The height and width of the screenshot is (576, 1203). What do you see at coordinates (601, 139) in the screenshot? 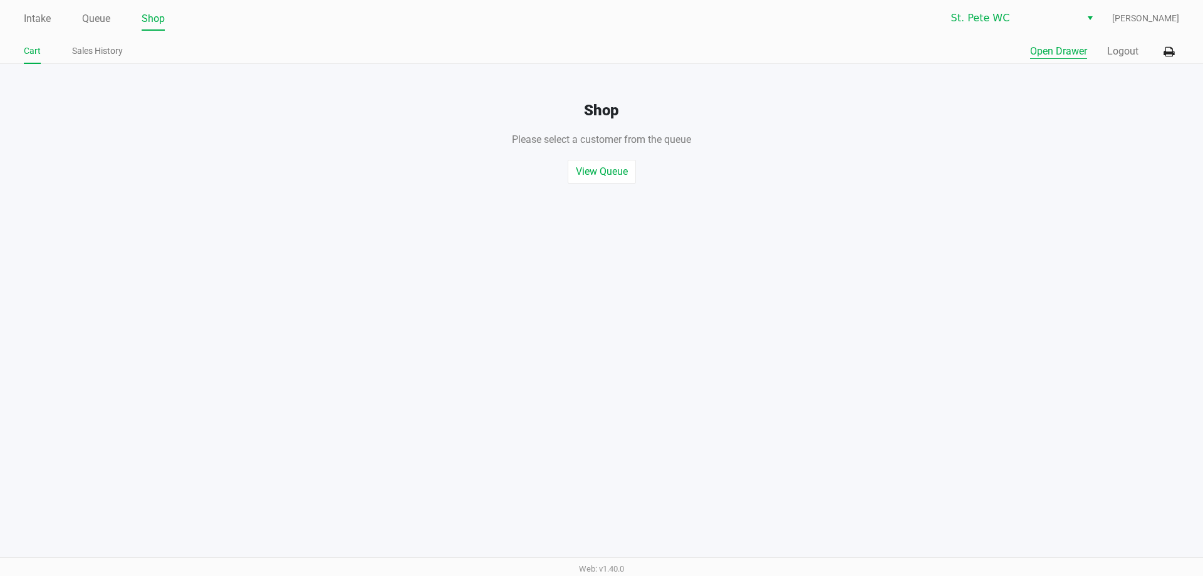
I see `span: Please select a customer from the queue` at bounding box center [601, 139].